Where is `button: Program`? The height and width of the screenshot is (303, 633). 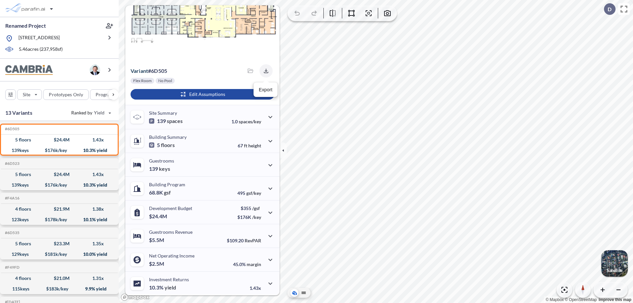 button: Program is located at coordinates (108, 95).